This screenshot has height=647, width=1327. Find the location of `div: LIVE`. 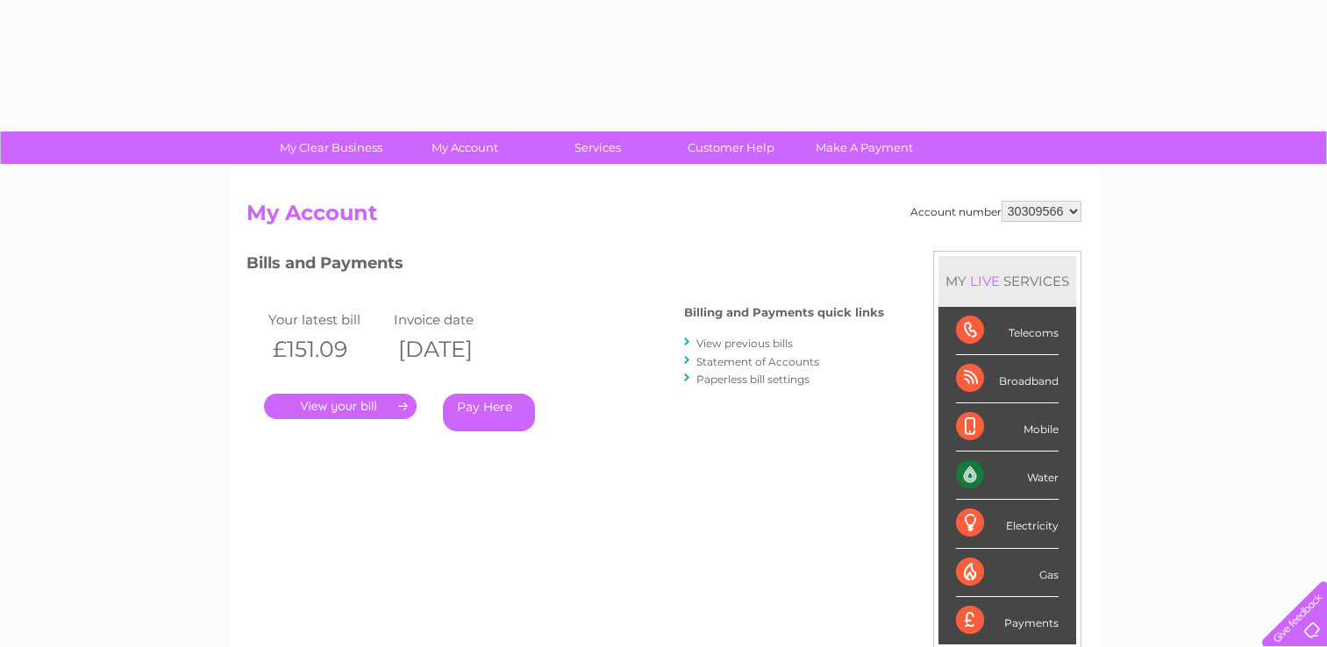

div: LIVE is located at coordinates (985, 281).